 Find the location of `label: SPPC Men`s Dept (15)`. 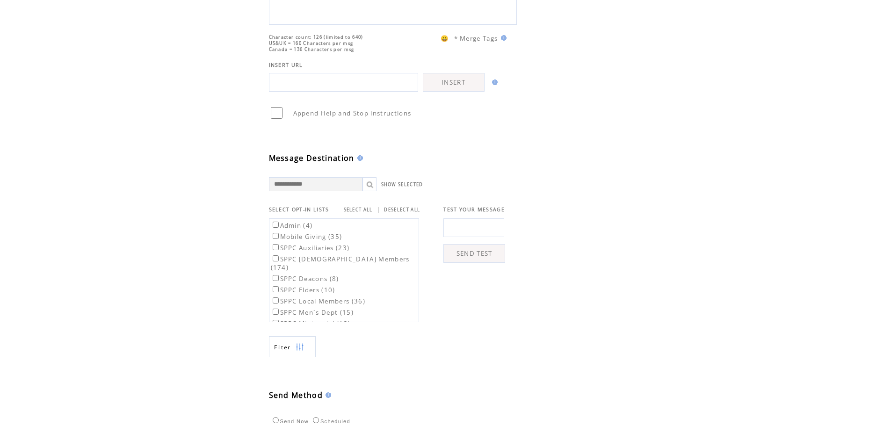

label: SPPC Men`s Dept (15) is located at coordinates (312, 312).